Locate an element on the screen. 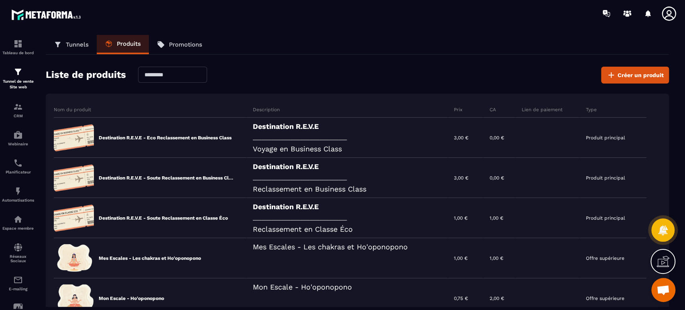 The width and height of the screenshot is (685, 310). img: aa693444febc661716460d322c867dbf.png is located at coordinates (74, 258).